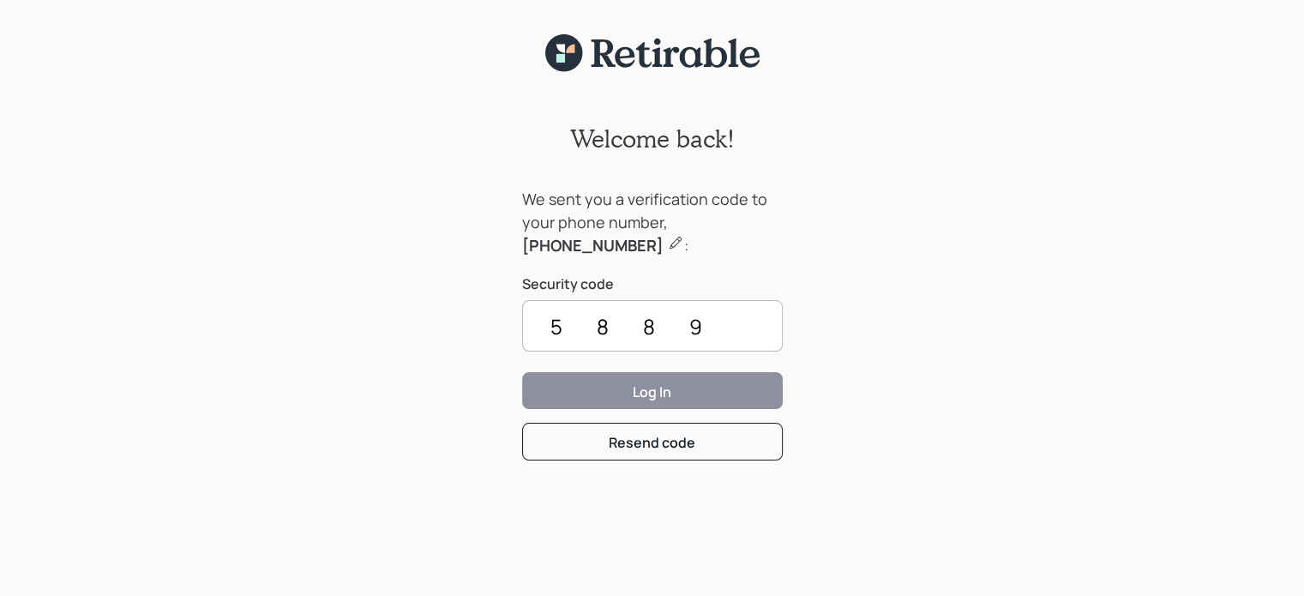  I want to click on div: Resend code, so click(652, 443).